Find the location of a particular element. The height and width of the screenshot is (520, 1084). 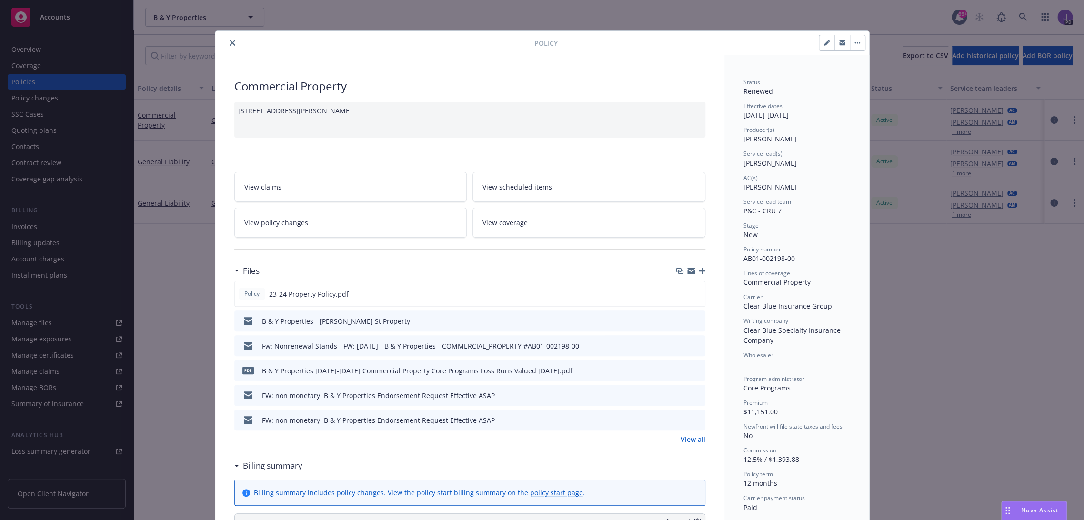

span: Effective dates is located at coordinates (763, 106).